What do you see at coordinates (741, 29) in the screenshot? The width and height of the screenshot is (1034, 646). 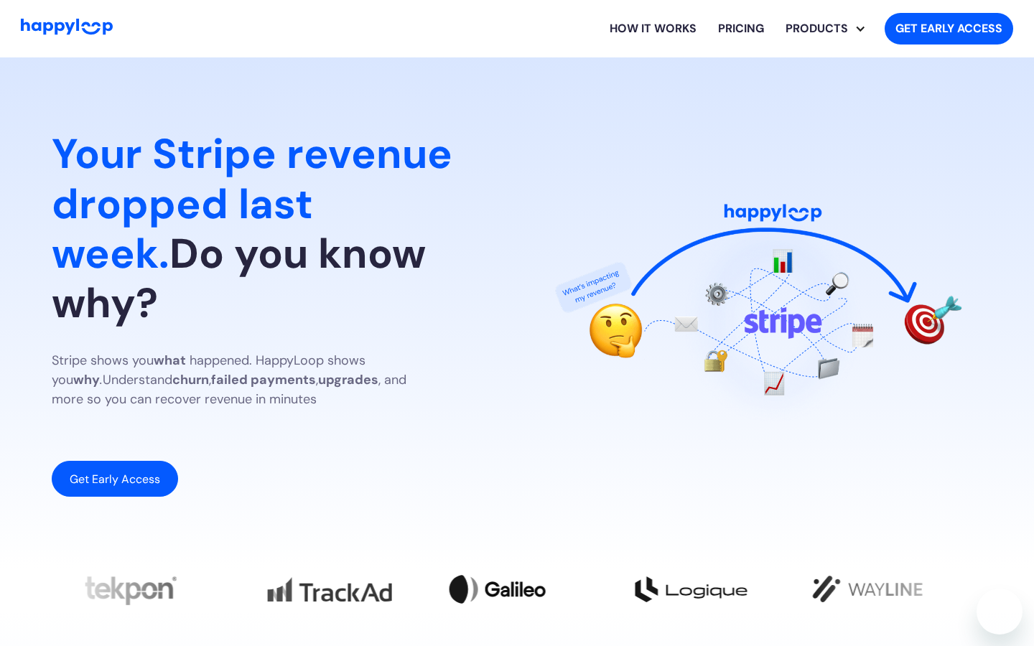 I see `a: View HappyLoop pricing plans` at bounding box center [741, 29].